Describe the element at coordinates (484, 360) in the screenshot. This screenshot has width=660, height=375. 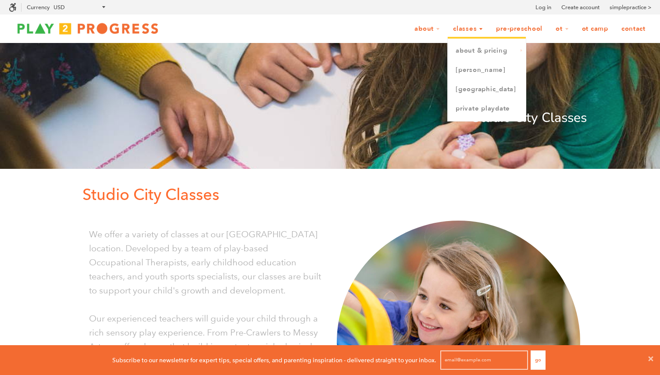
I see `input: email@example.com` at that location.